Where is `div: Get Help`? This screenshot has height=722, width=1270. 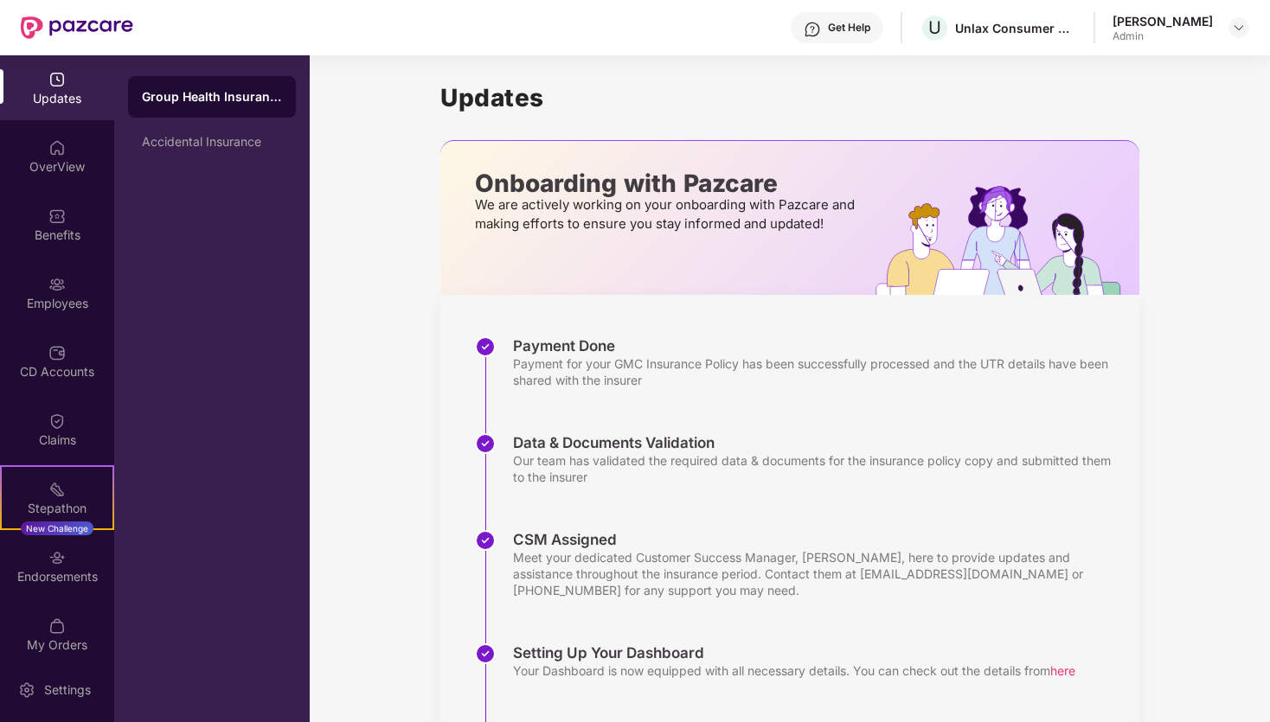
div: Get Help is located at coordinates (849, 28).